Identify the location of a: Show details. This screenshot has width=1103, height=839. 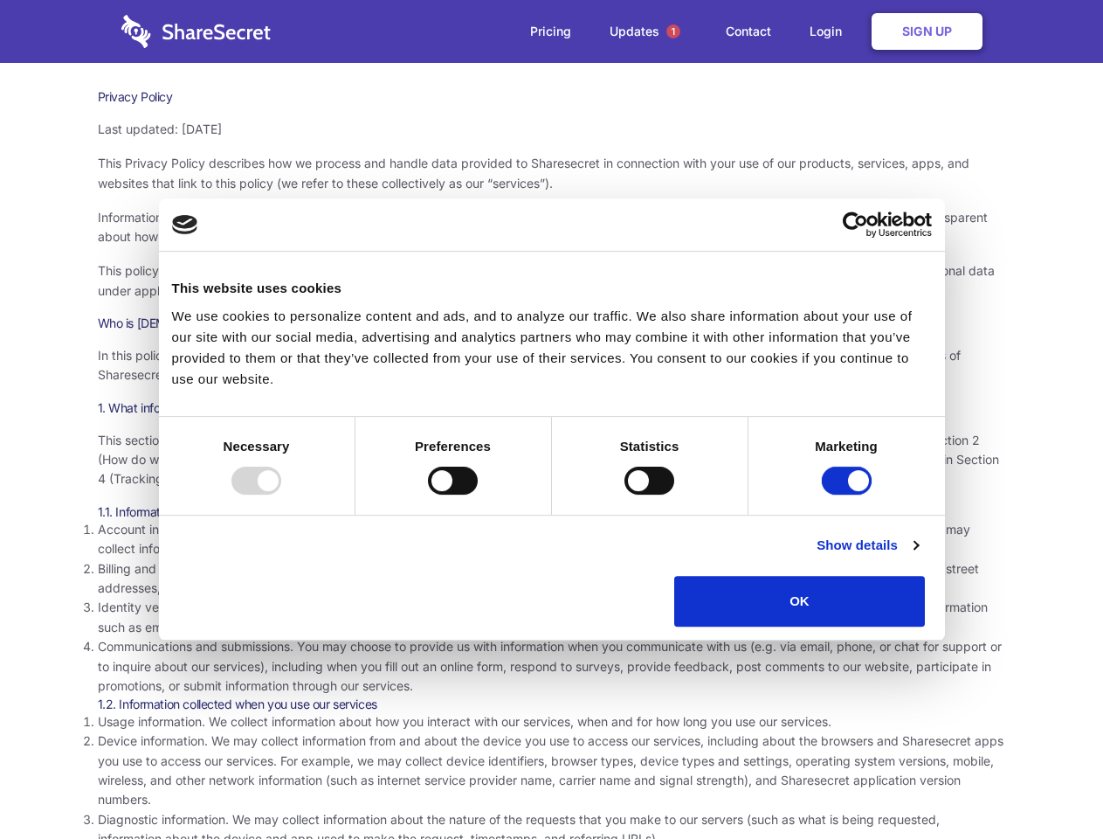
(867, 545).